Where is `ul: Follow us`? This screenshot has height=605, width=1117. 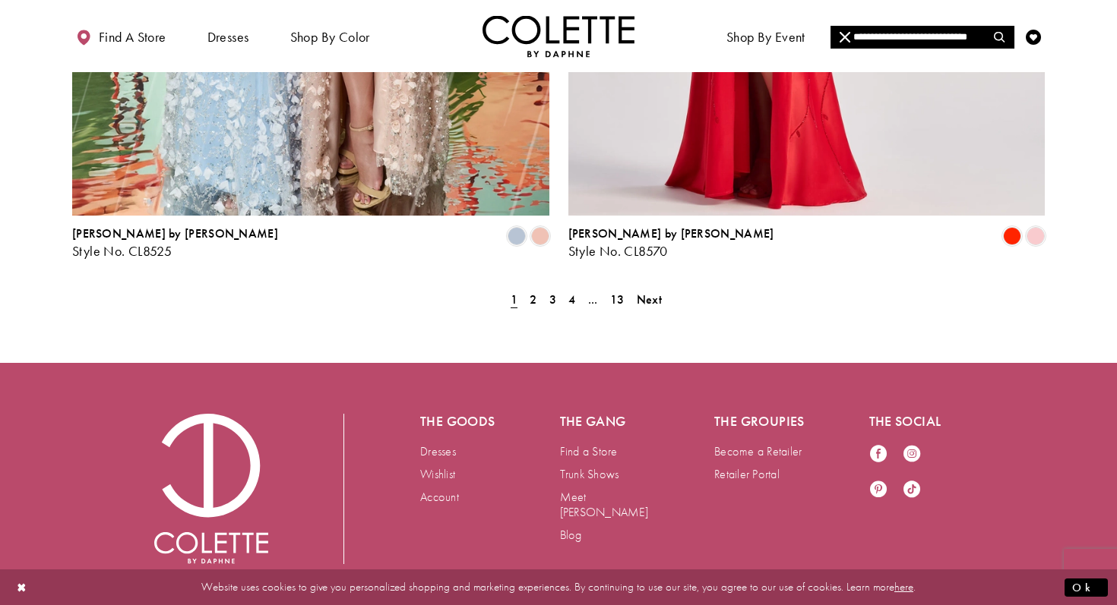
ul: Follow us is located at coordinates (902, 473).